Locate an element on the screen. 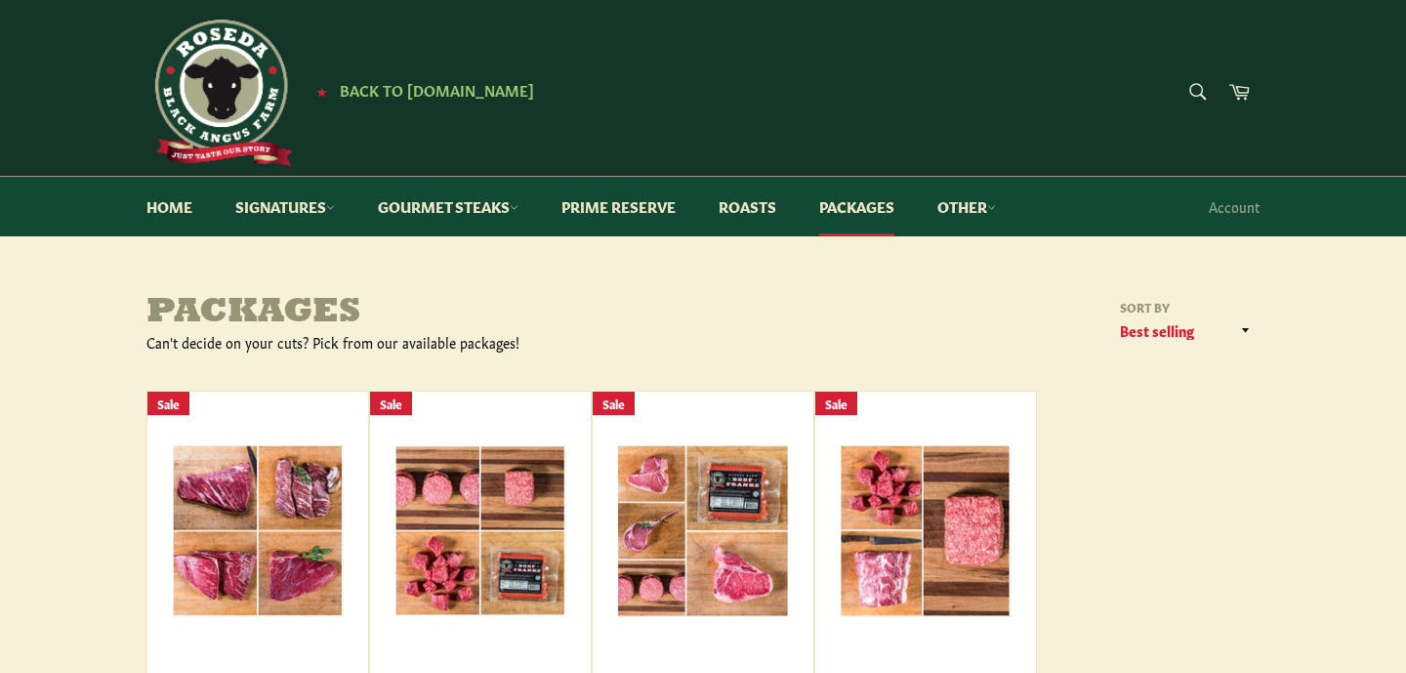 The height and width of the screenshot is (673, 1406). label: Sort by is located at coordinates (1186, 307).